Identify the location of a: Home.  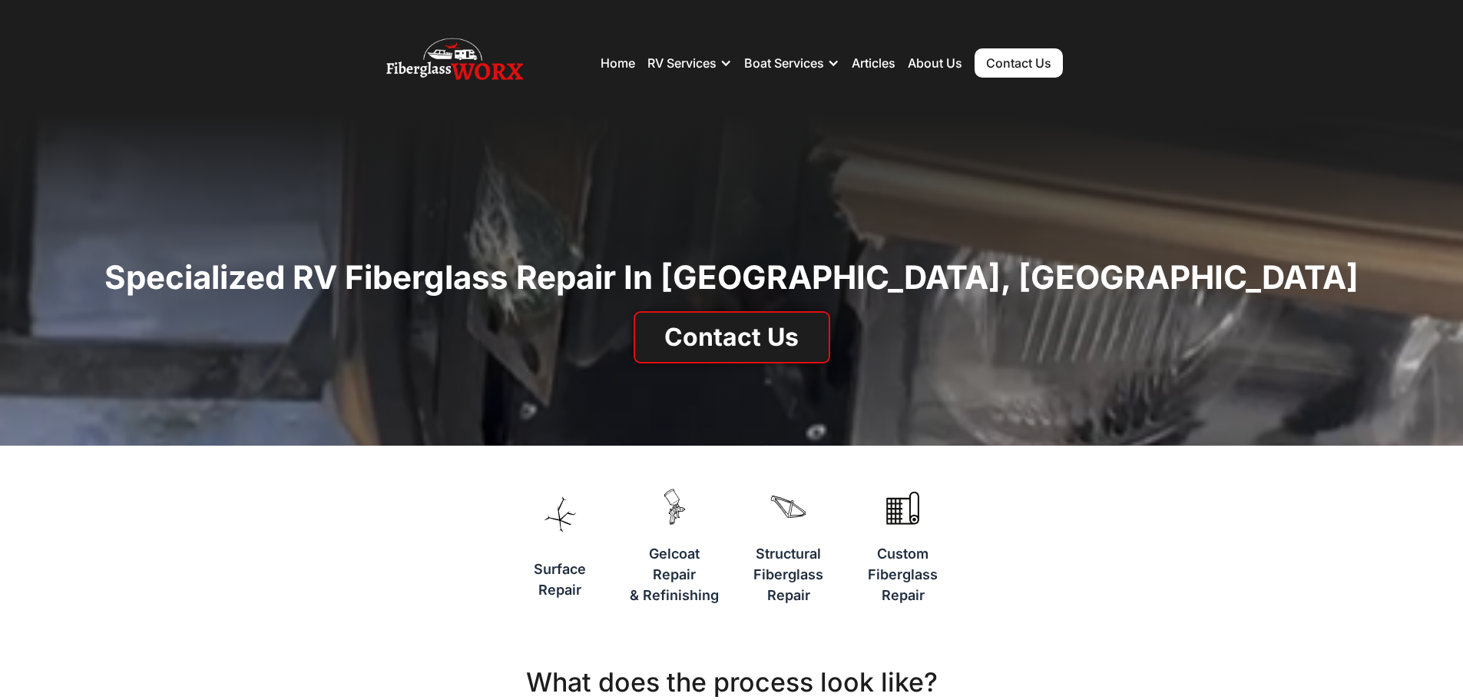
(618, 63).